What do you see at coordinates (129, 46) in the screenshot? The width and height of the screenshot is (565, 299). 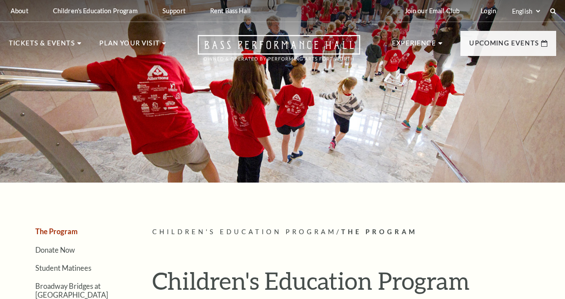 I see `p: Plan Your Visit` at bounding box center [129, 46].